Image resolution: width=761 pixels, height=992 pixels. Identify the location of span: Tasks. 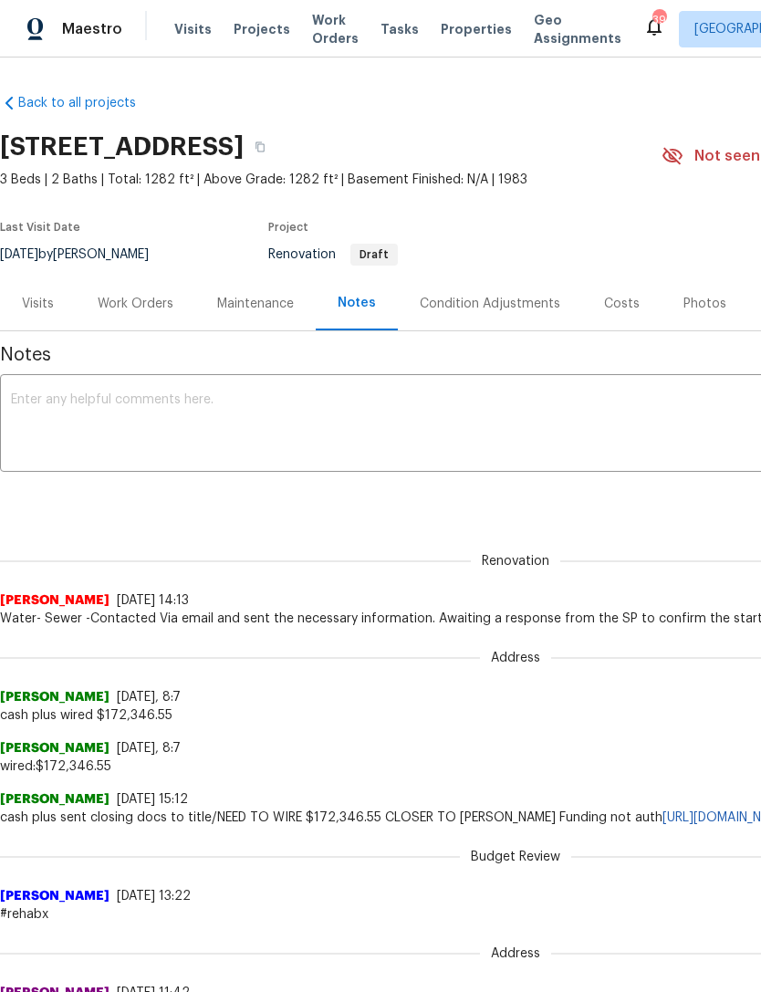
(400, 29).